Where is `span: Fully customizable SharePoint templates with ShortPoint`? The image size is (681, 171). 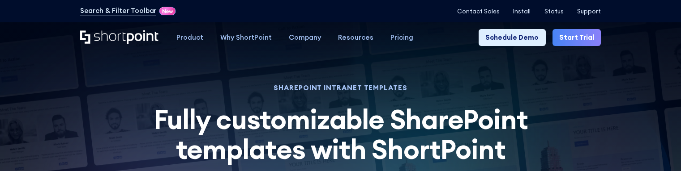
span: Fully customizable SharePoint templates with ShortPoint is located at coordinates (341, 134).